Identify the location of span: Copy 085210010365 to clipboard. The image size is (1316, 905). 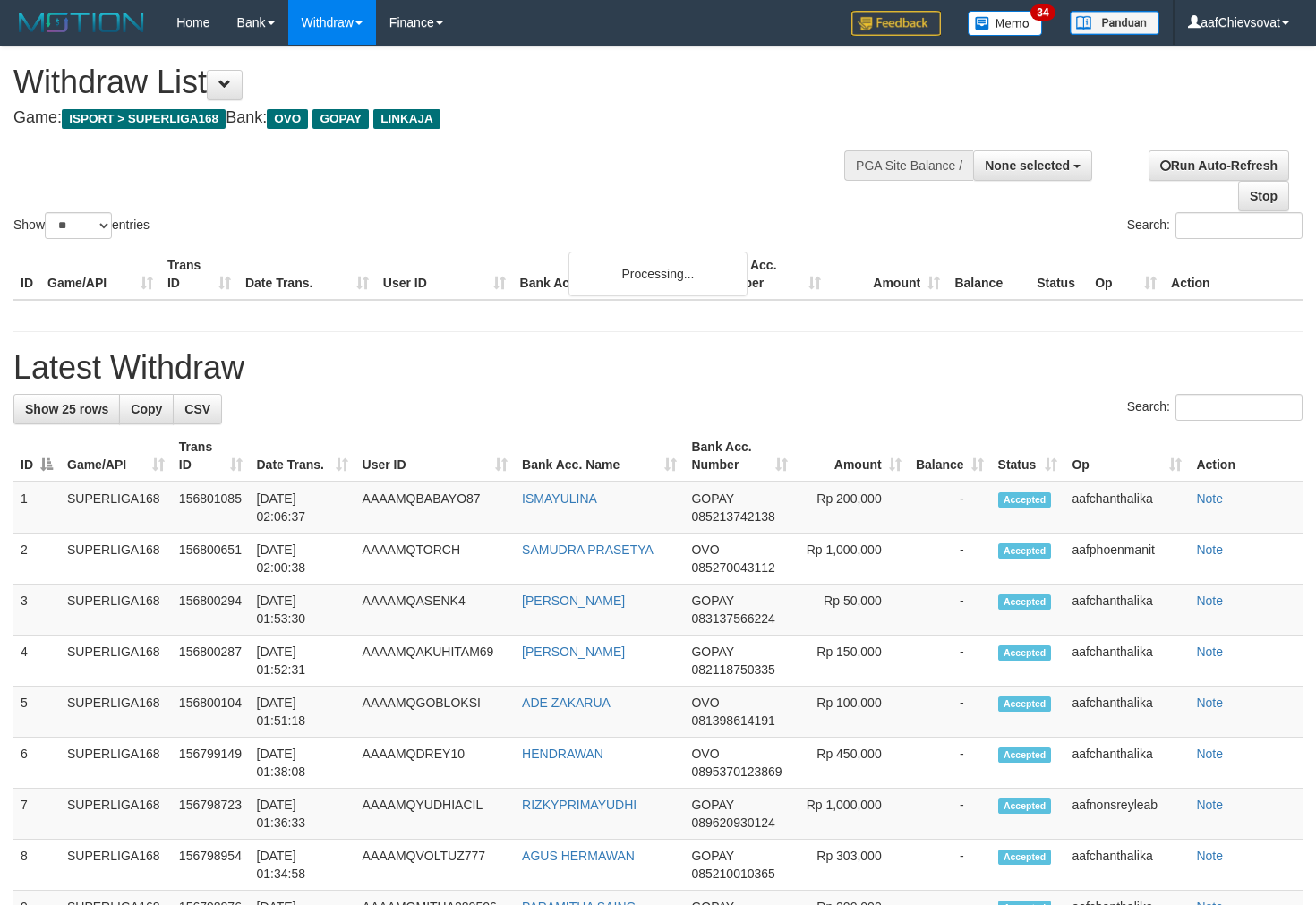
(732, 874).